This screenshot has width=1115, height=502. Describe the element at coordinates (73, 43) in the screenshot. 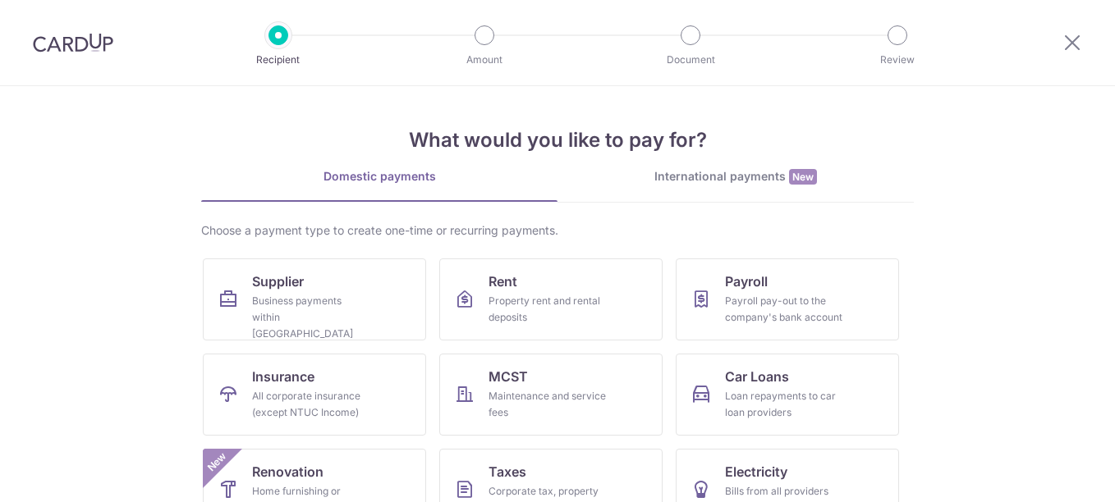

I see `img: CardUp` at that location.